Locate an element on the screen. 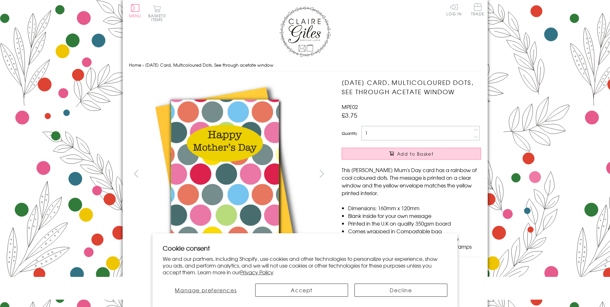 The image size is (610, 307). button: Basket0 items is located at coordinates (157, 13).